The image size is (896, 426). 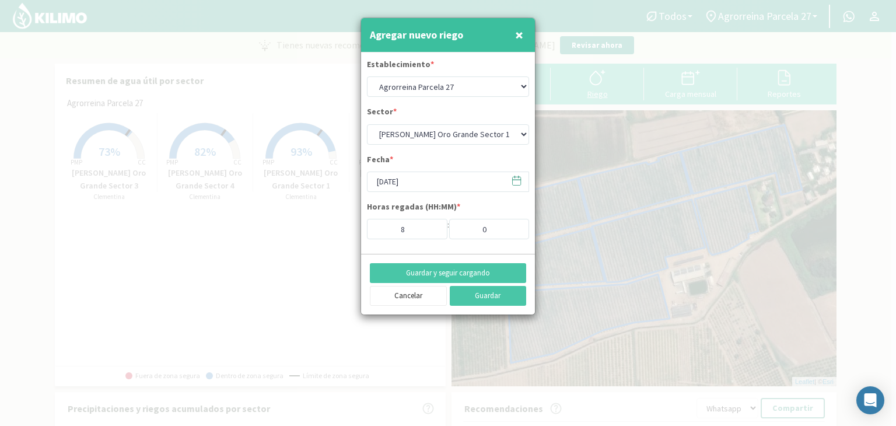 What do you see at coordinates (519, 35) in the screenshot?
I see `button: Close` at bounding box center [519, 35].